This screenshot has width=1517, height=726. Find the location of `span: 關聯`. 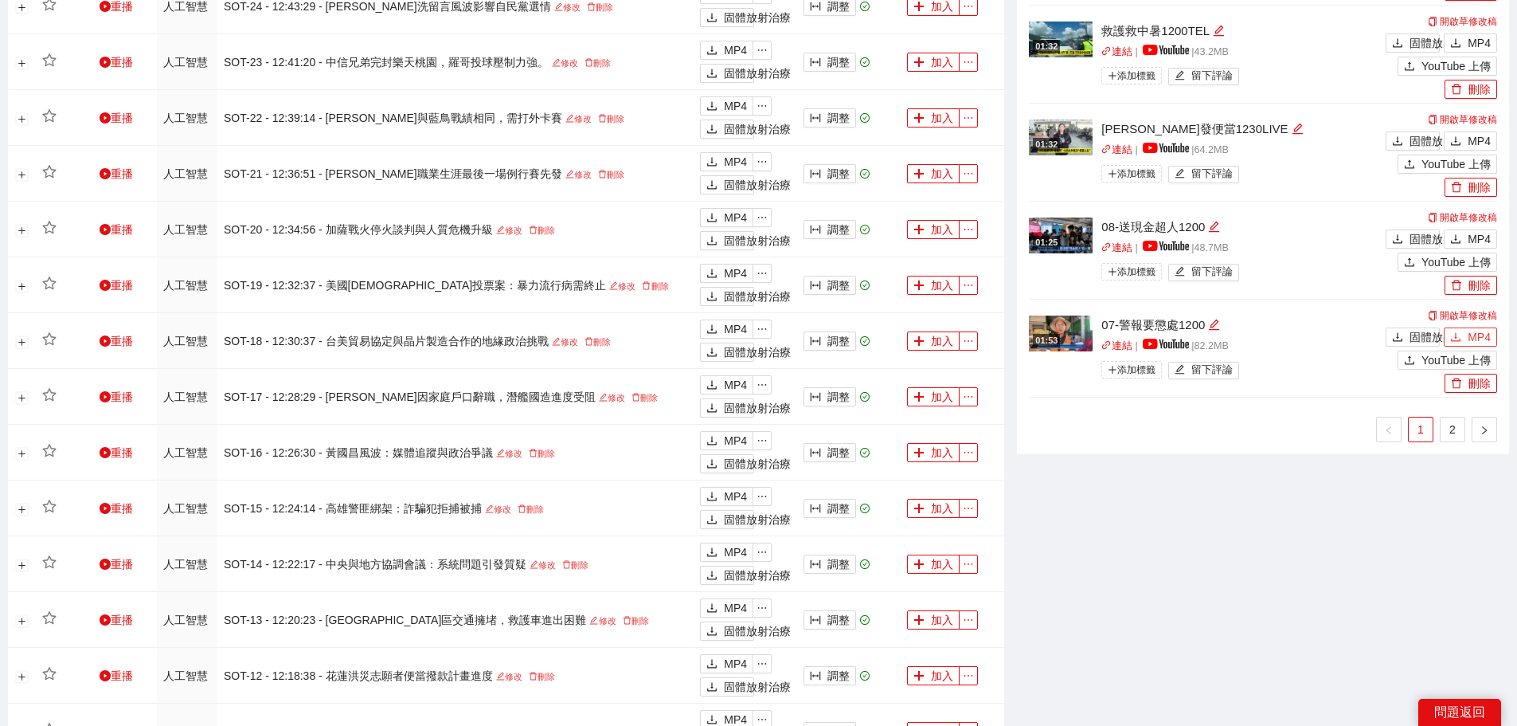

span: 關聯 is located at coordinates (1106, 345).